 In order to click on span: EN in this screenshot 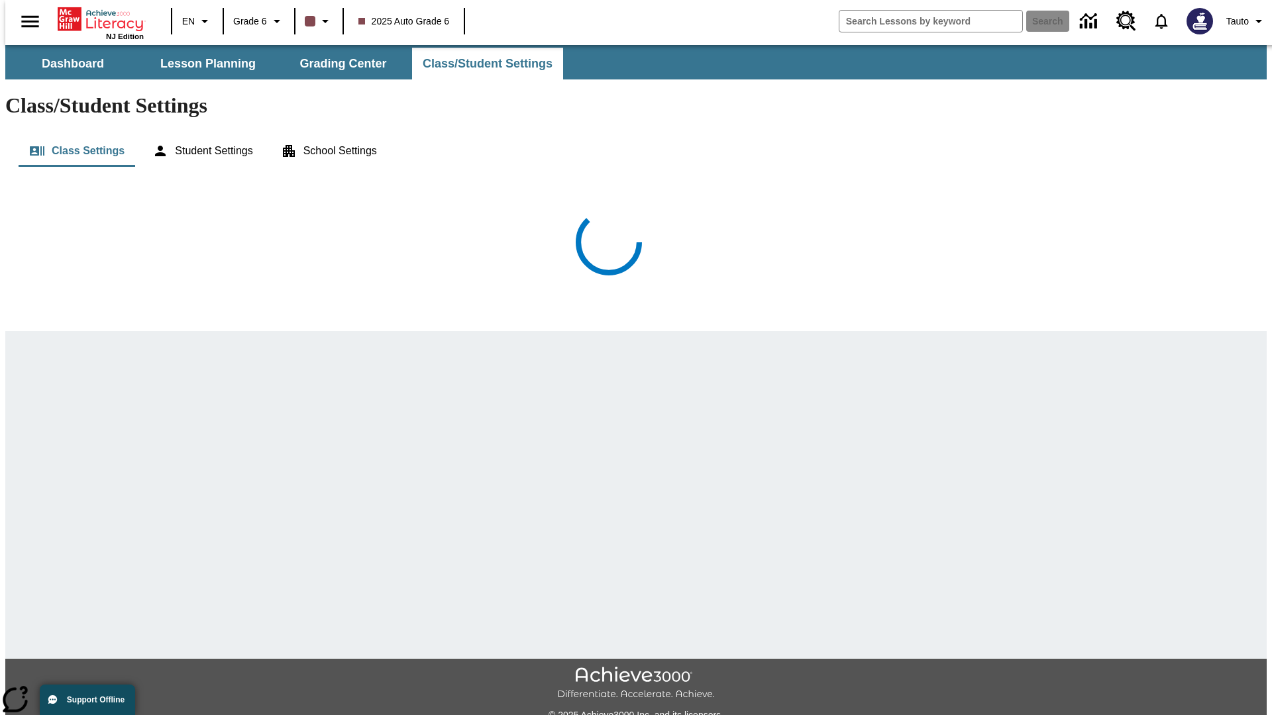, I will do `click(188, 21)`.